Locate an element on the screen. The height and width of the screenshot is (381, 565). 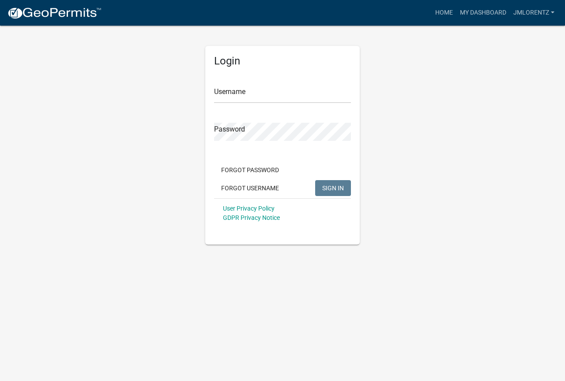
h5: Login is located at coordinates (282, 61).